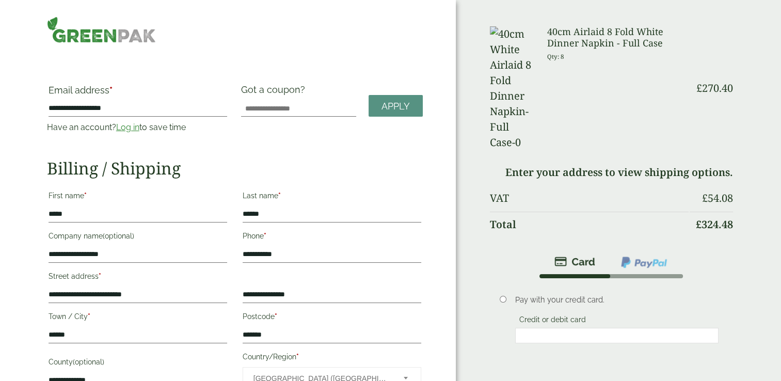  Describe the element at coordinates (618, 37) in the screenshot. I see `h3: 40cm Airlaid 8 Fold White Dinner Napkin - Full Case` at that location.